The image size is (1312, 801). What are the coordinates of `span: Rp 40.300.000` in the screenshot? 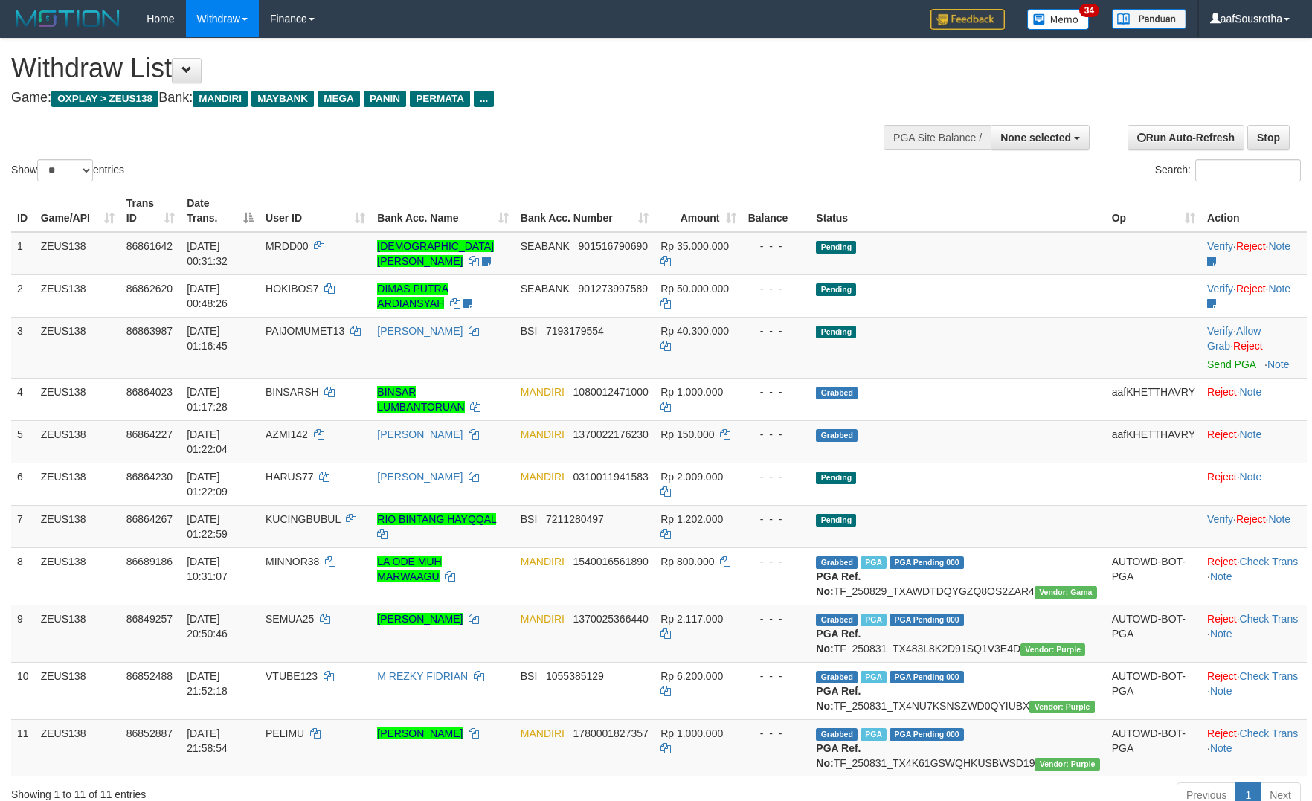 It's located at (695, 331).